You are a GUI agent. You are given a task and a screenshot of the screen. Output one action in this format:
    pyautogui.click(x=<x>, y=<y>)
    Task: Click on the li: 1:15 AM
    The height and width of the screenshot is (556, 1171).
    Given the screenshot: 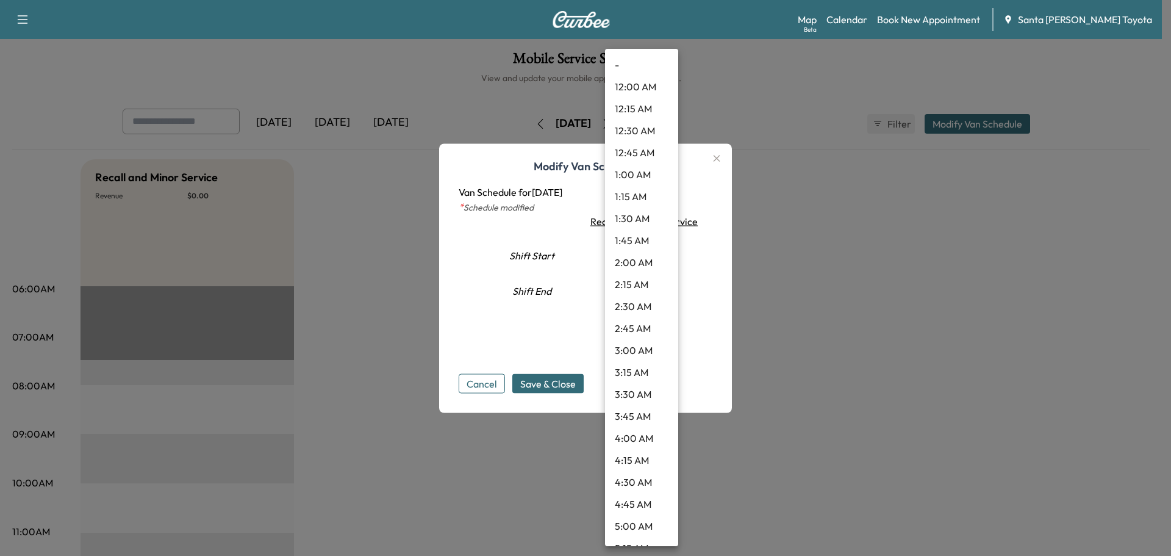 What is the action you would take?
    pyautogui.click(x=642, y=196)
    